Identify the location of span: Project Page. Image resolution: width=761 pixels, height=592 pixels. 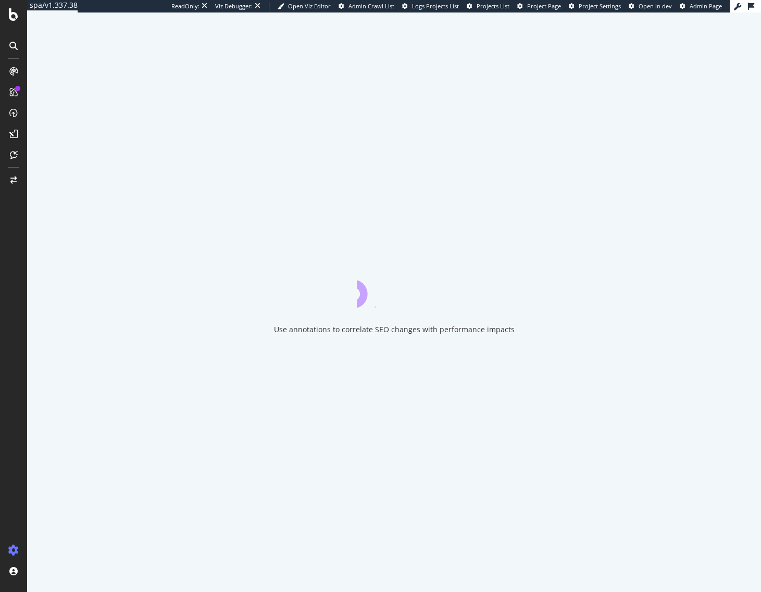
(544, 6).